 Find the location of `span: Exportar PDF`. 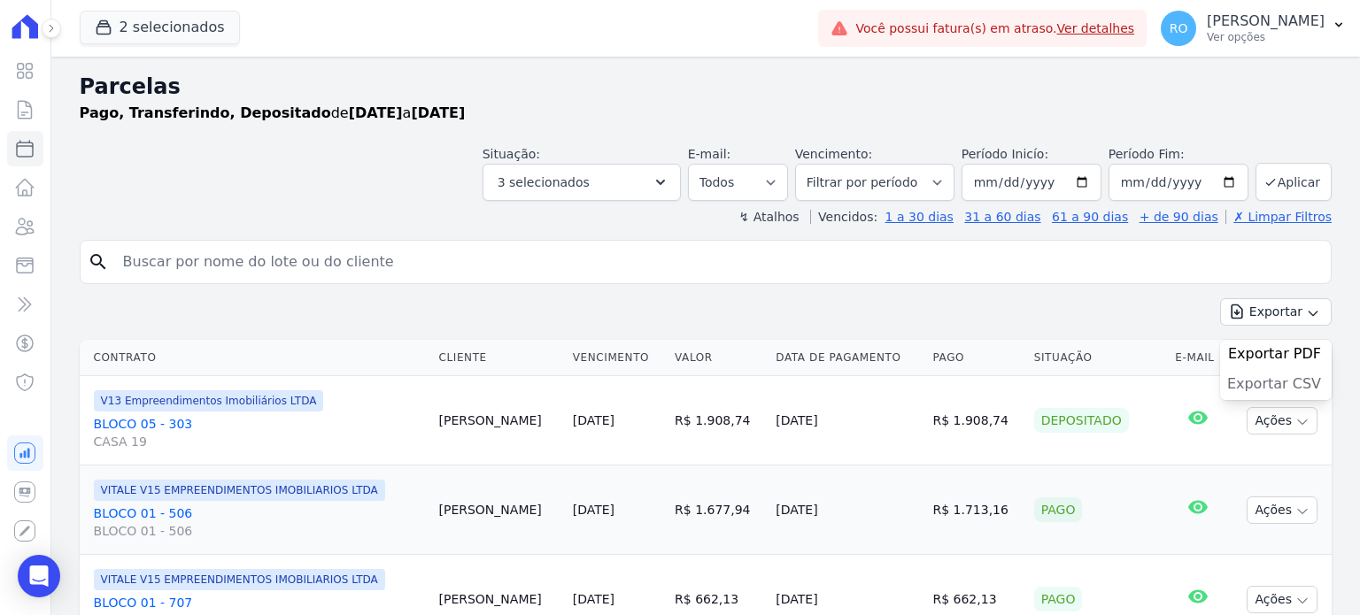

span: Exportar PDF is located at coordinates (1274, 354).